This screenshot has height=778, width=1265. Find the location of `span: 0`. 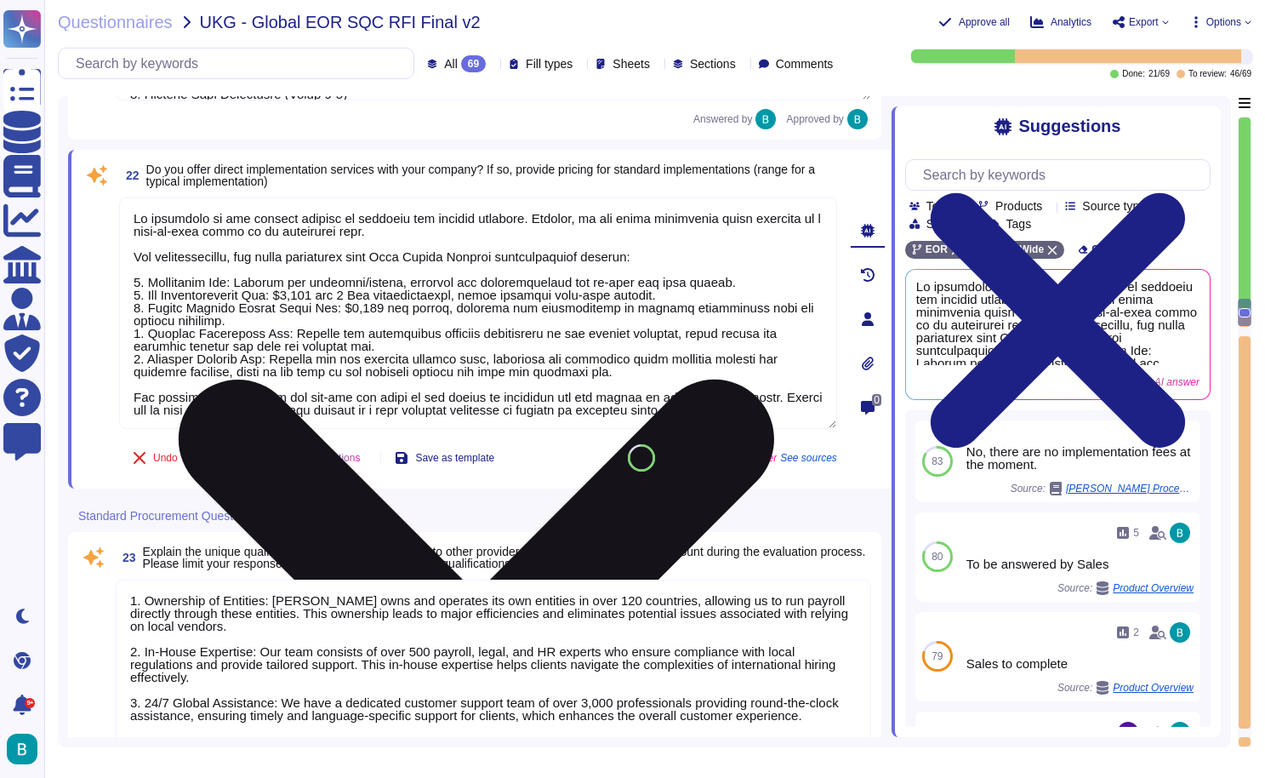

span: 0 is located at coordinates (876, 400).